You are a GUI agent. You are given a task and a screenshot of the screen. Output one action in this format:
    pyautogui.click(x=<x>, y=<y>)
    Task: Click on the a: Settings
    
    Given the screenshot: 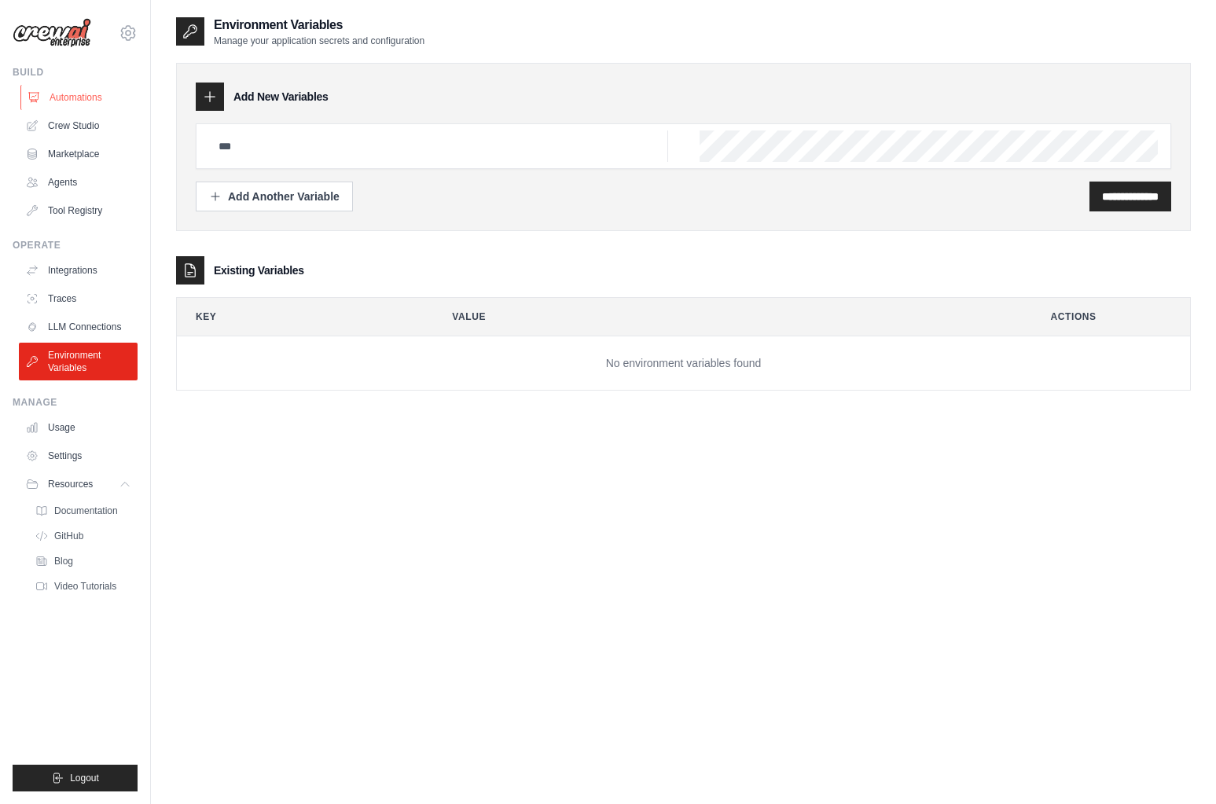 What is the action you would take?
    pyautogui.click(x=78, y=456)
    